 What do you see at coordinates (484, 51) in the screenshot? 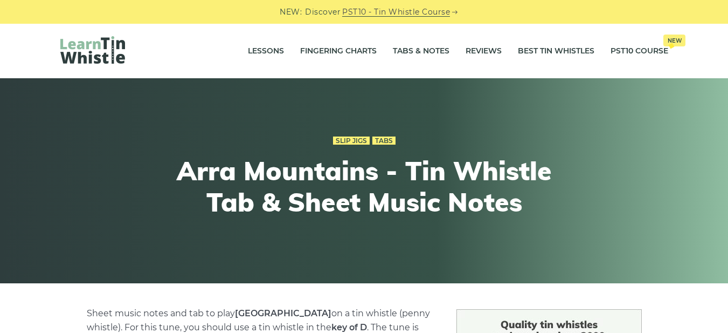
I see `a: Reviews` at bounding box center [484, 51].